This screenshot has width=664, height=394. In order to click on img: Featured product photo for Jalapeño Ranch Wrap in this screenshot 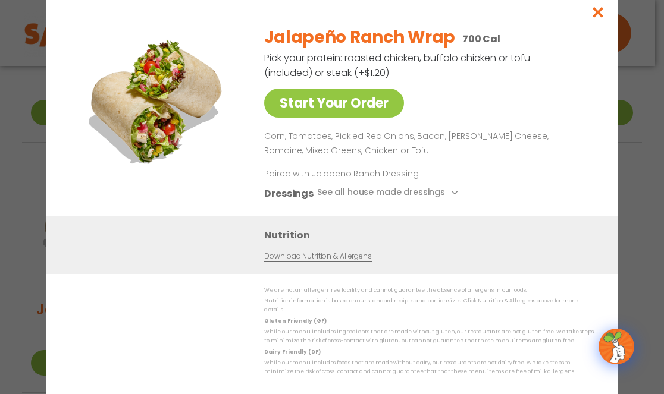, I will do `click(156, 99)`.